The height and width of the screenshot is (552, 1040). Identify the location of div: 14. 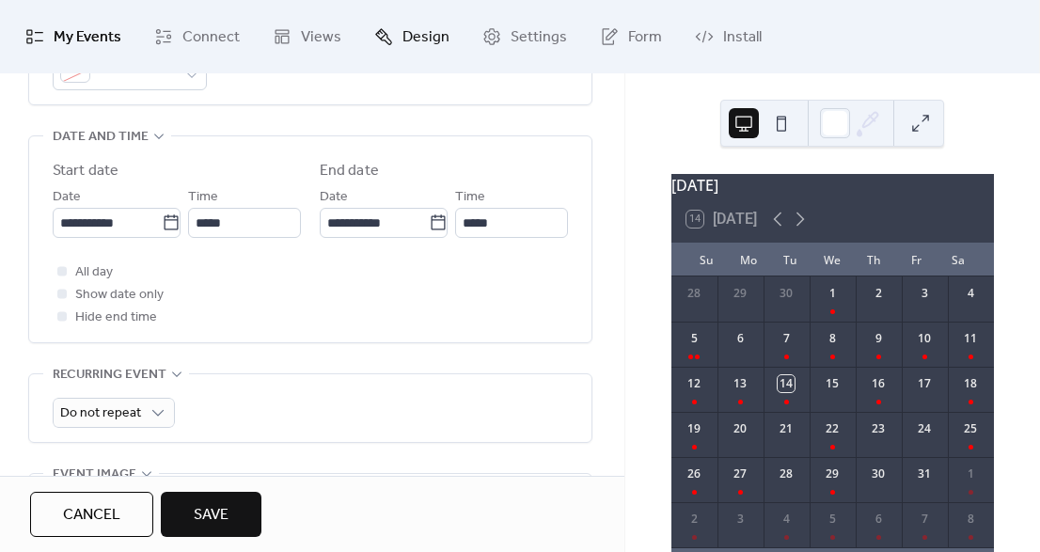
(786, 384).